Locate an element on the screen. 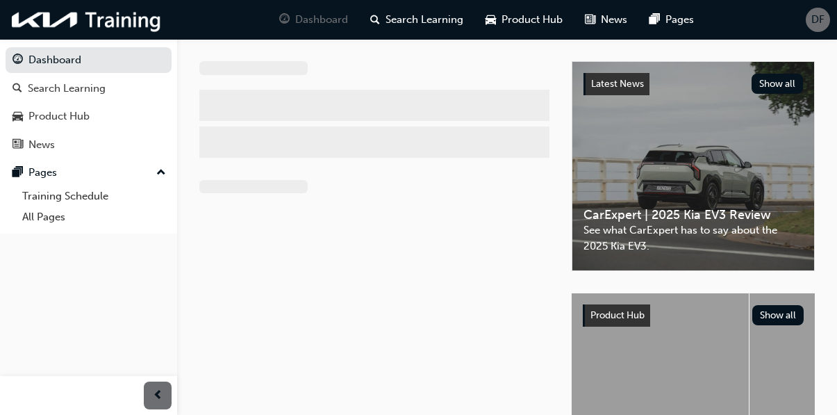  a: Training Schedule is located at coordinates (94, 196).